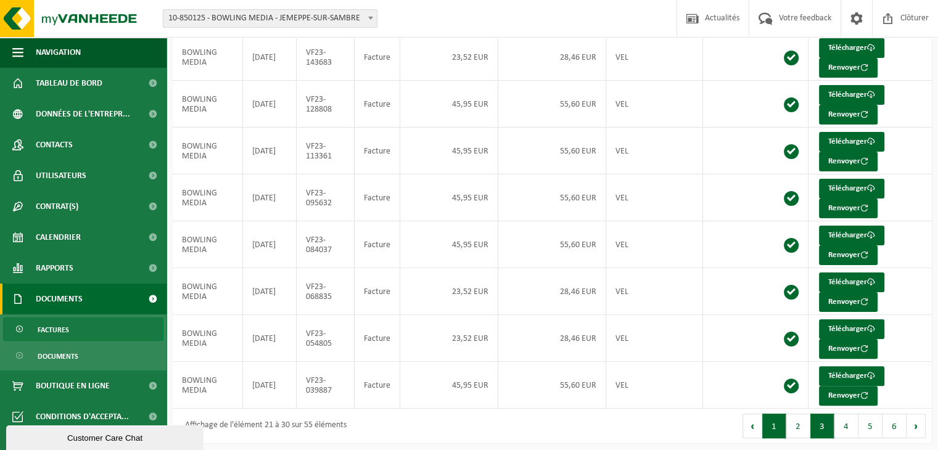  I want to click on button: 1, so click(774, 426).